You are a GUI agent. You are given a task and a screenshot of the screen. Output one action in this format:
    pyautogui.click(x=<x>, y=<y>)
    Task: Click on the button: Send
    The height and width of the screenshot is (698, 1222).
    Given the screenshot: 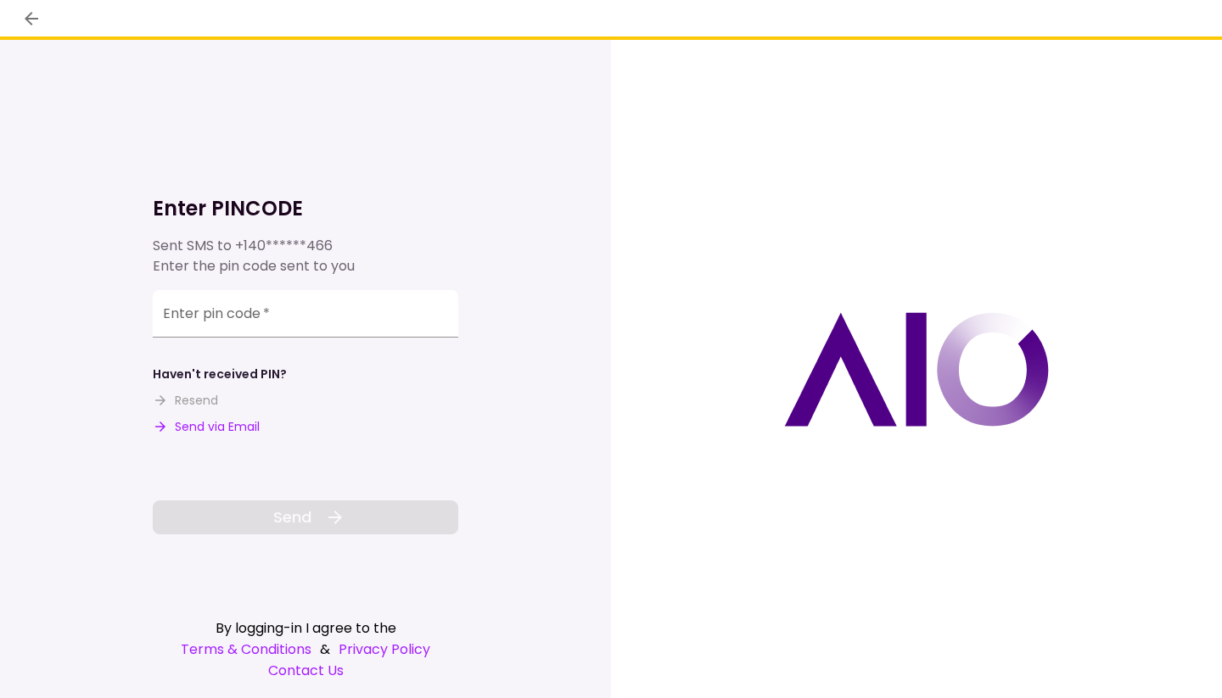 What is the action you would take?
    pyautogui.click(x=305, y=518)
    